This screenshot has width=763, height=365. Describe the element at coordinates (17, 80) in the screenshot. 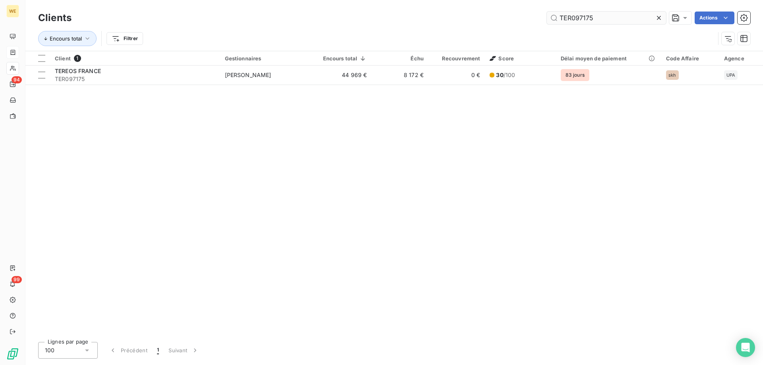

I see `span: 94` at that location.